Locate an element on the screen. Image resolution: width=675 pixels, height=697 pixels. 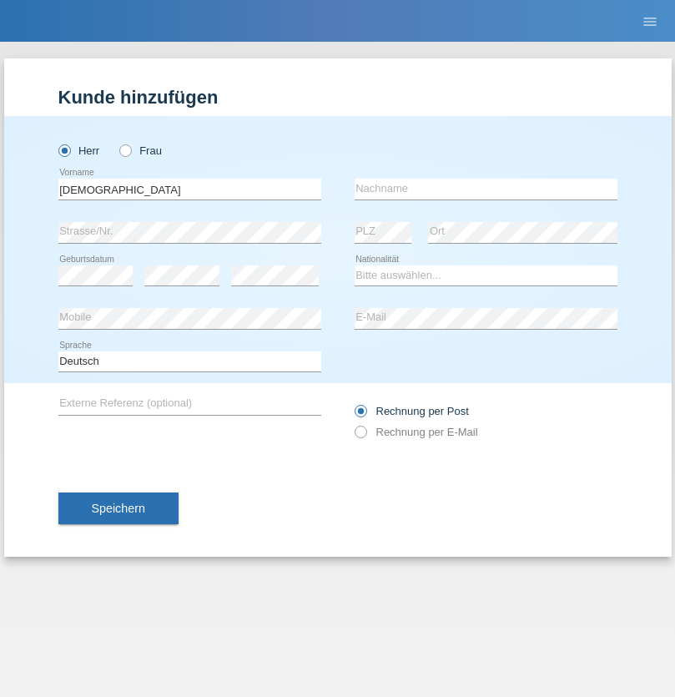
label: Frau is located at coordinates (140, 150).